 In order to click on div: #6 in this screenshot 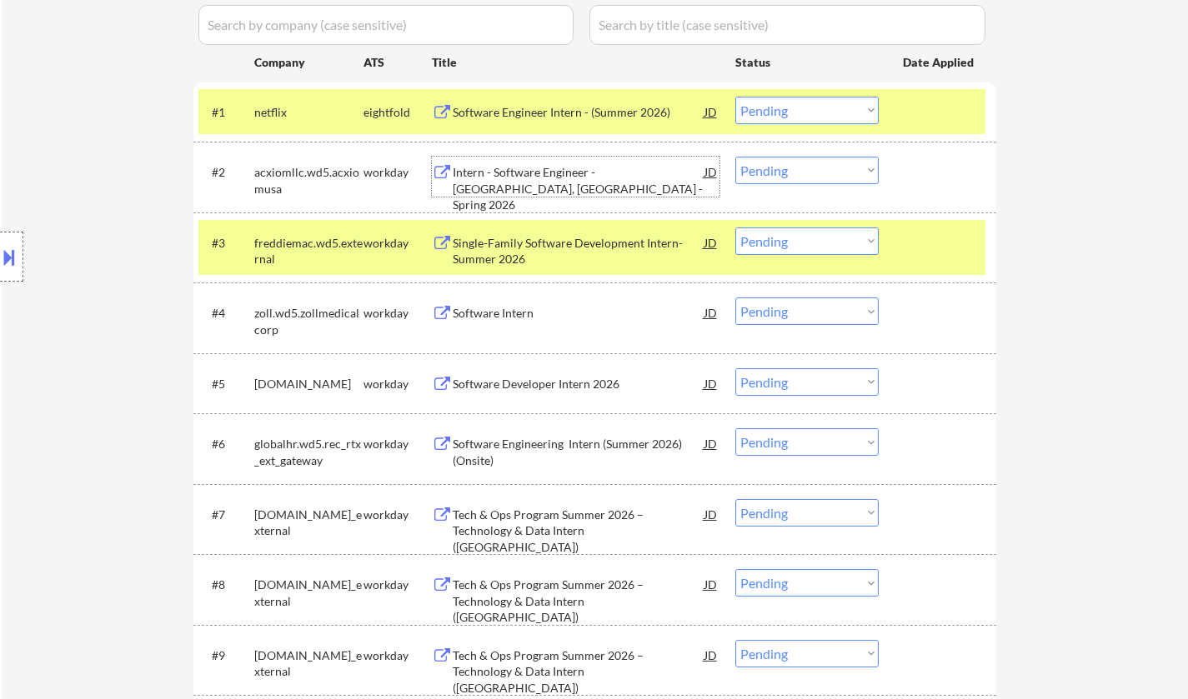, I will do `click(226, 444)`.